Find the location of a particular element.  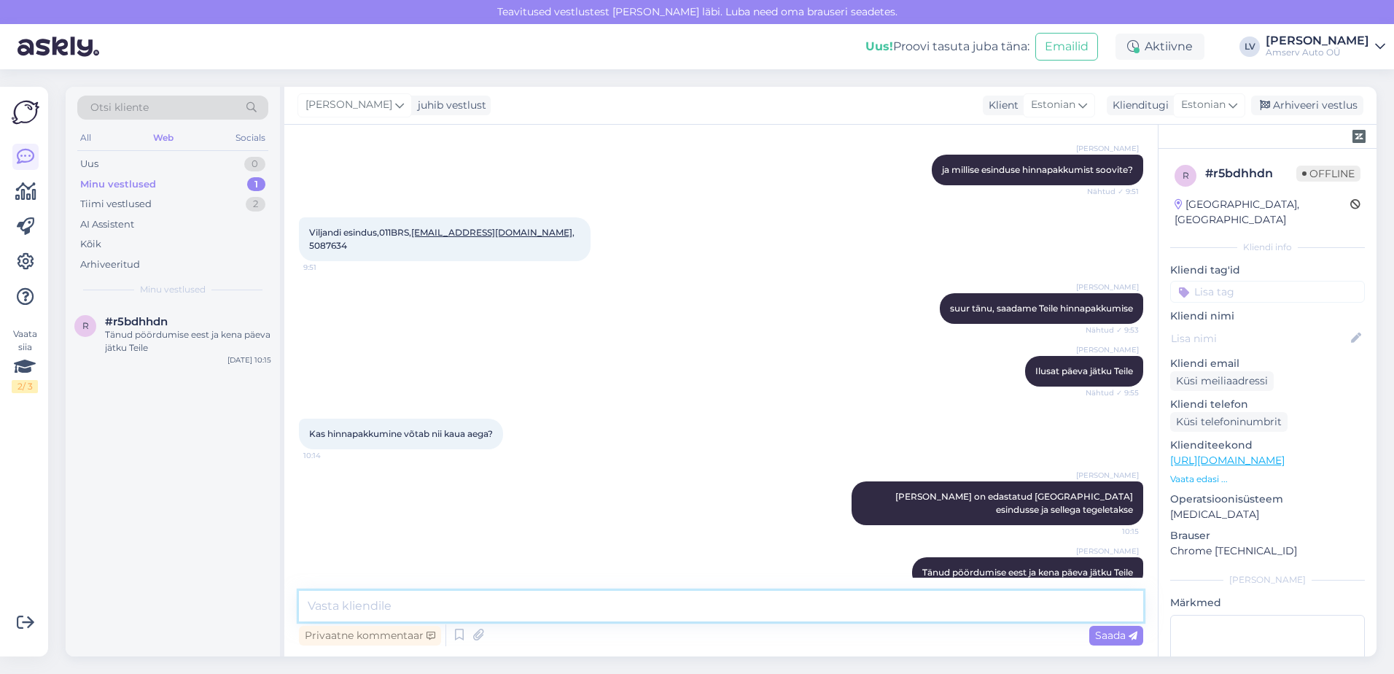

span: 9:51 is located at coordinates (330, 267).